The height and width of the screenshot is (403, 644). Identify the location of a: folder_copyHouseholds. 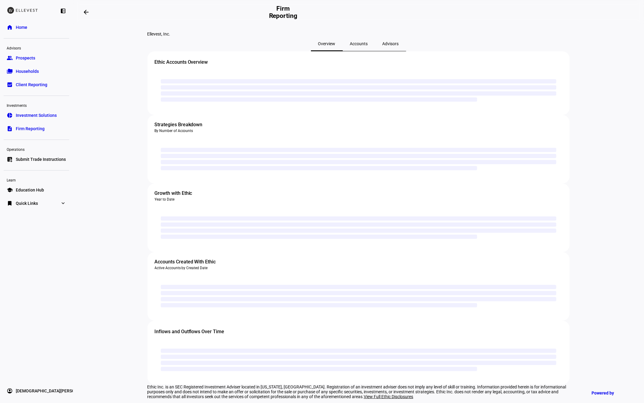
(36, 71).